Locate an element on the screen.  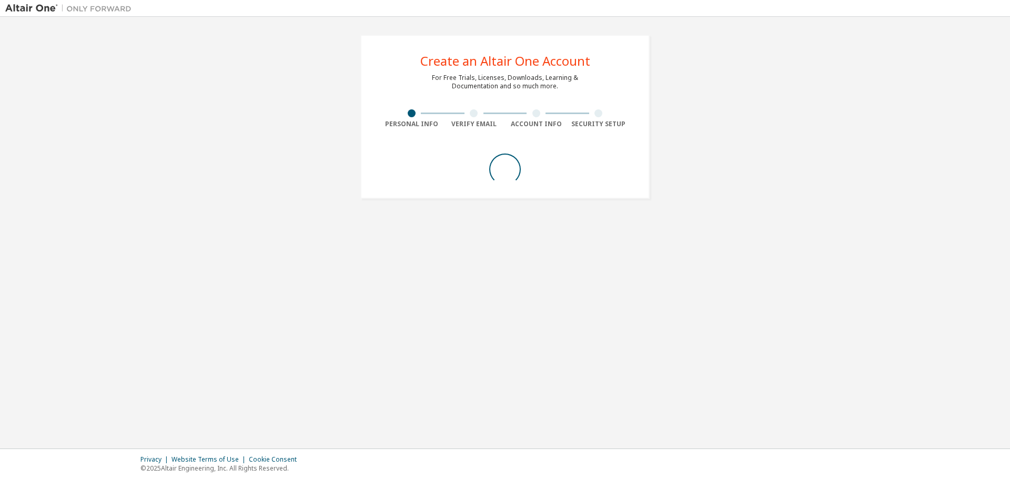
div: Personal Info is located at coordinates (411, 124).